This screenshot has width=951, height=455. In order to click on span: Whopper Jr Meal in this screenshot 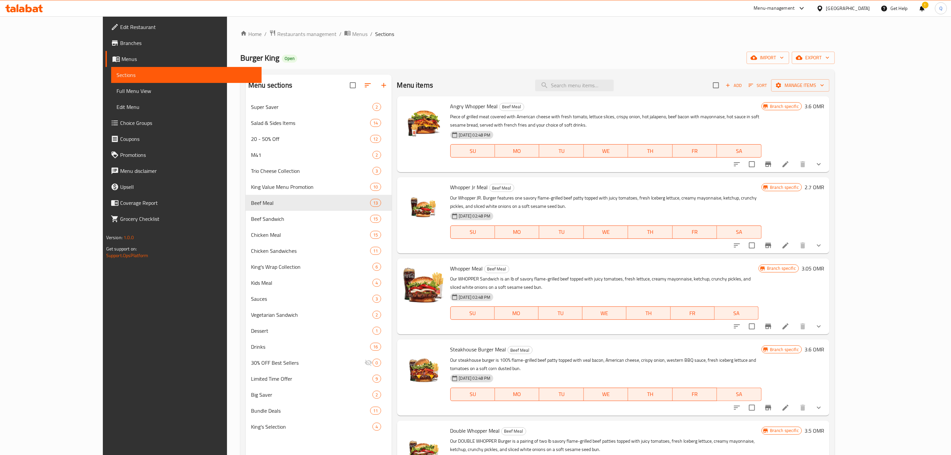, I will do `click(469, 187)`.